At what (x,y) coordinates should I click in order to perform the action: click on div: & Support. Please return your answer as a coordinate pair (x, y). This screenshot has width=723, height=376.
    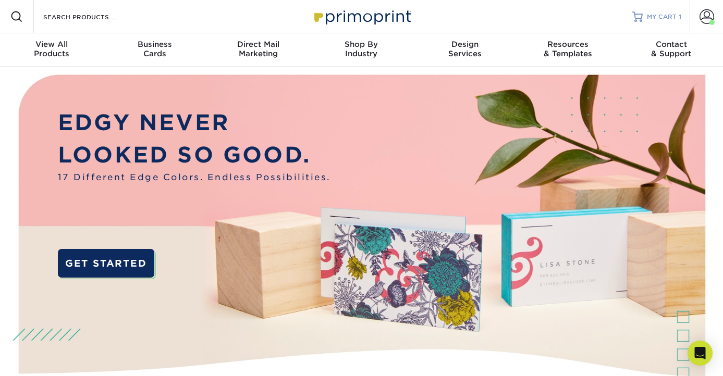
    Looking at the image, I should click on (671, 49).